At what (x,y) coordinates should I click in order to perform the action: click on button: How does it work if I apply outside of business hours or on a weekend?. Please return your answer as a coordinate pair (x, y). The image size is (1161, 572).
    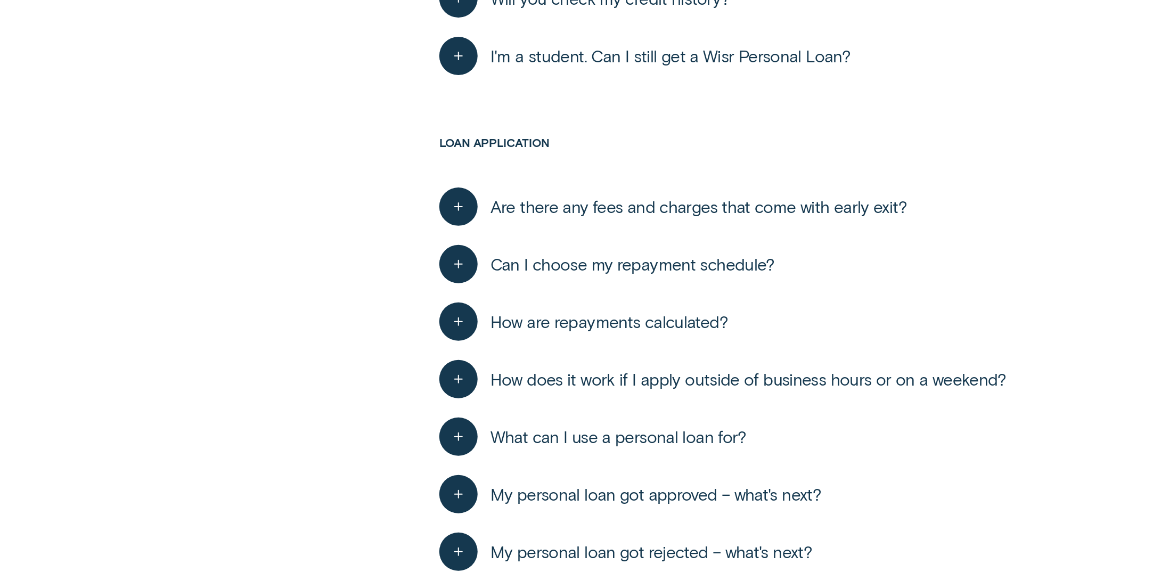
    Looking at the image, I should click on (722, 379).